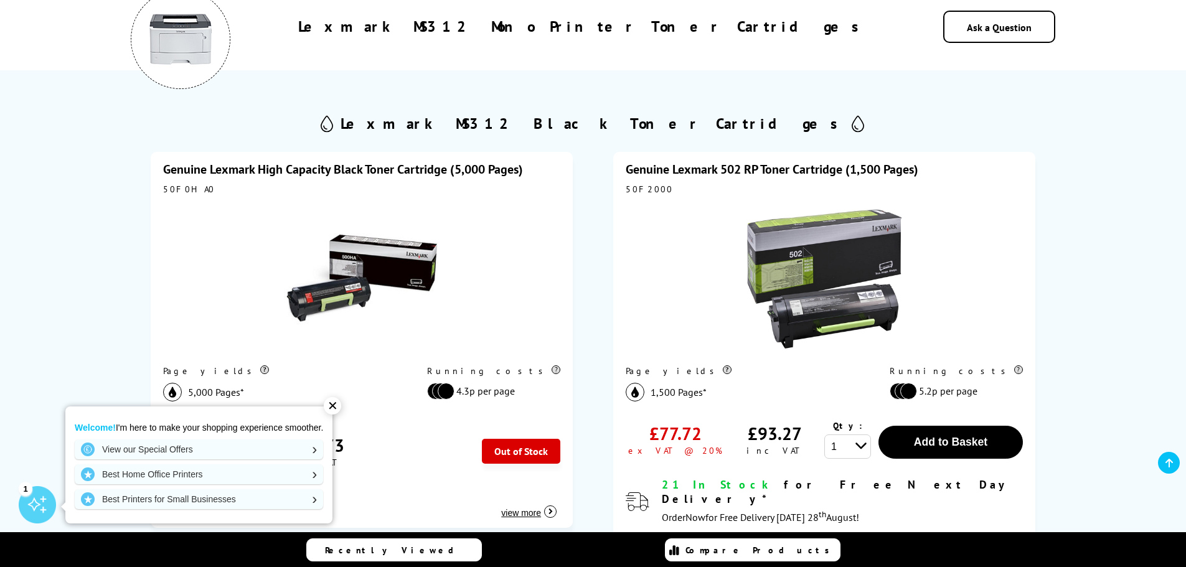 This screenshot has height=567, width=1186. What do you see at coordinates (753, 550) in the screenshot?
I see `a: Compare Products` at bounding box center [753, 550].